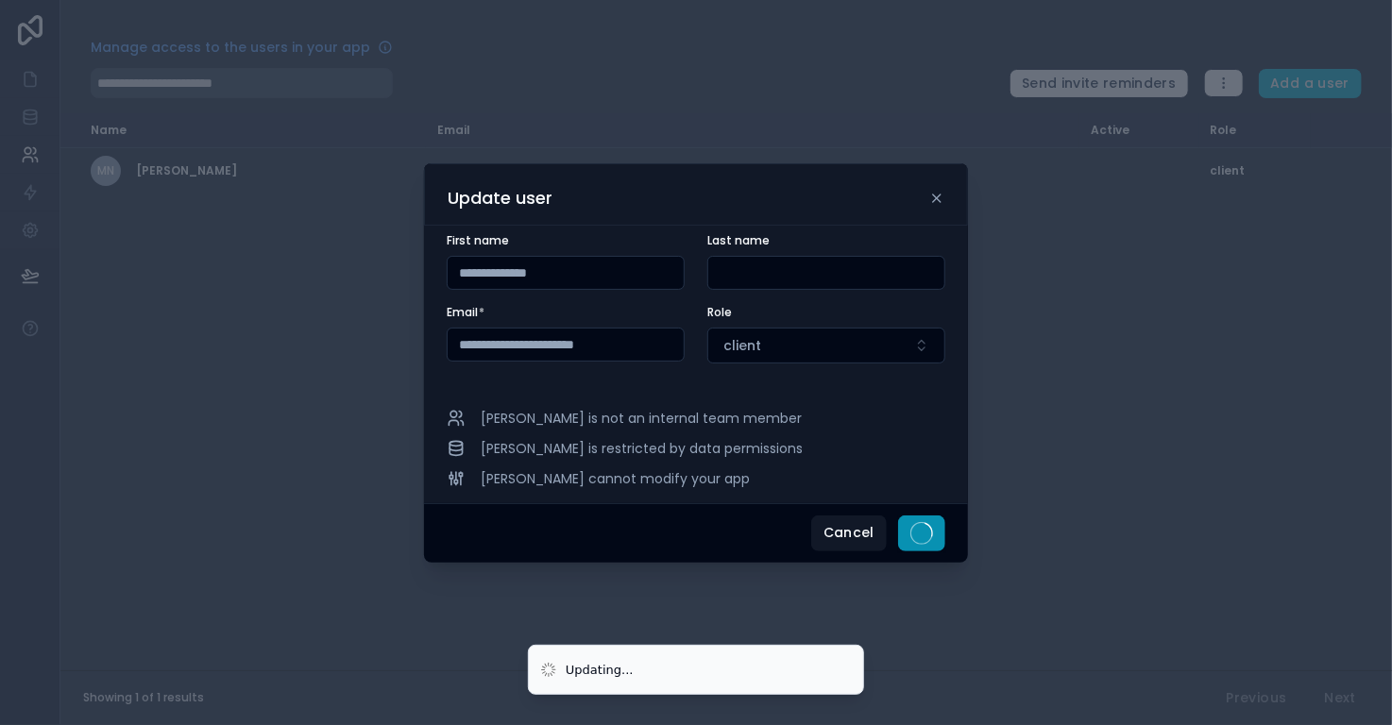  I want to click on span: Role, so click(720, 312).